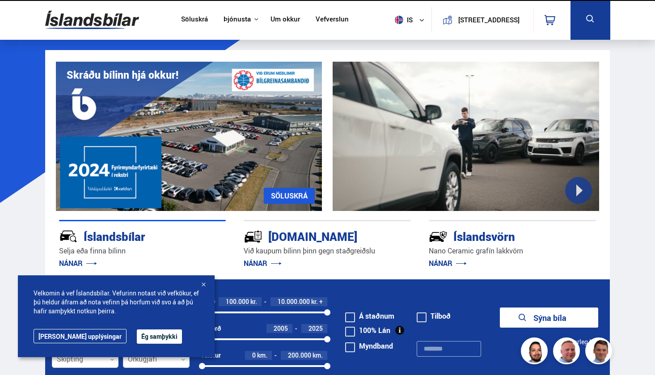  Describe the element at coordinates (412, 20) in the screenshot. I see `button: is` at that location.